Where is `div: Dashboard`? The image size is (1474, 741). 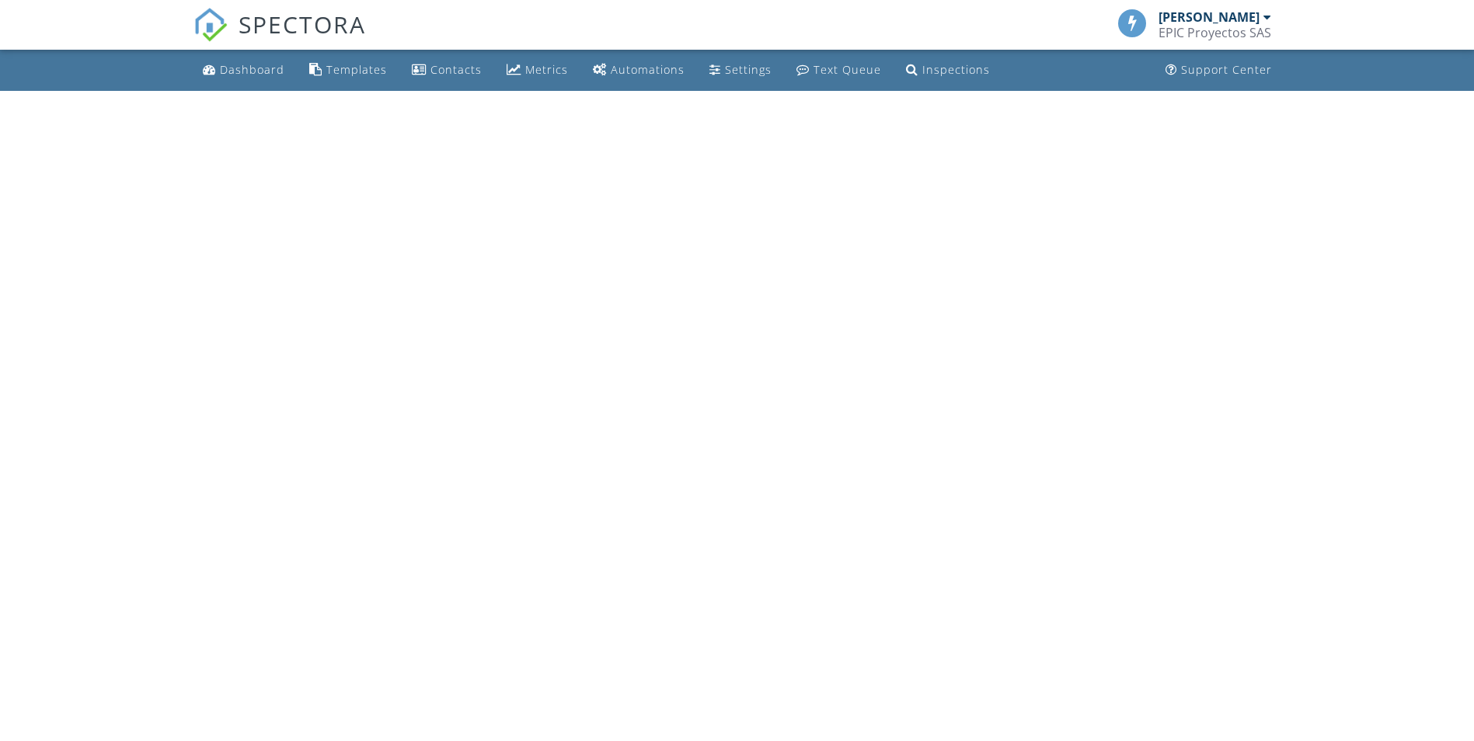
div: Dashboard is located at coordinates (252, 69).